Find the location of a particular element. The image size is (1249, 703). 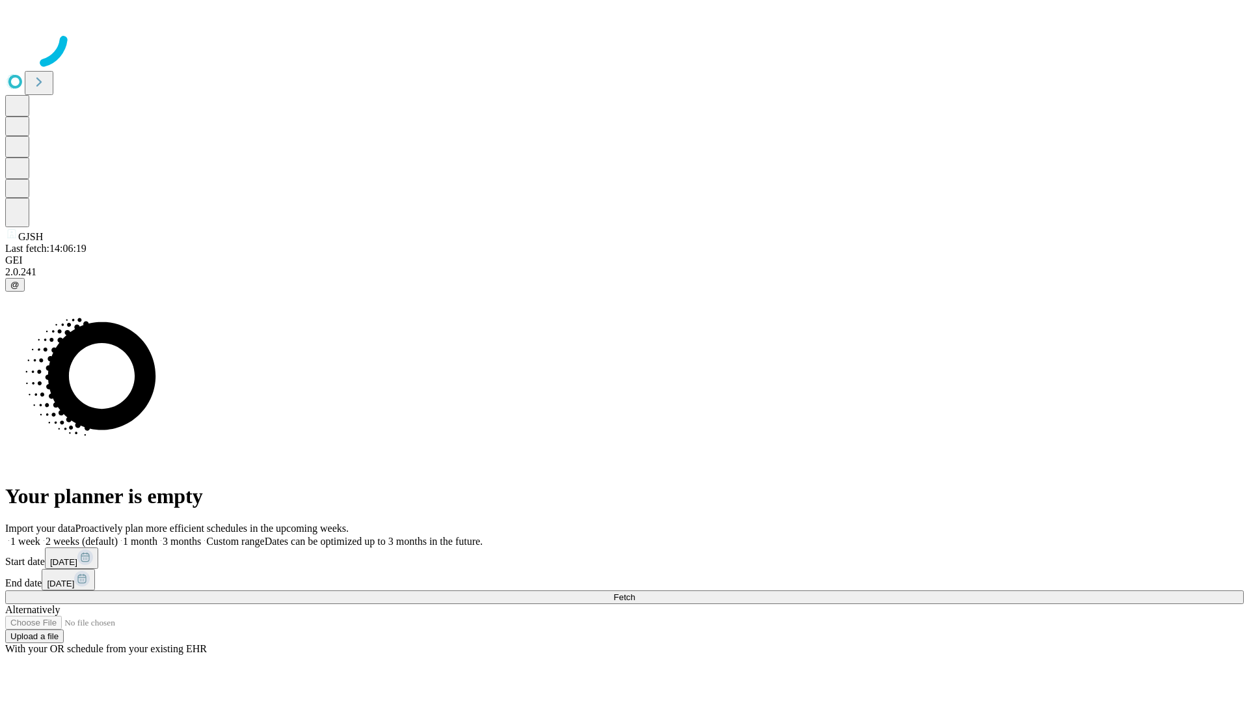

span: Fetch is located at coordinates (624, 597).